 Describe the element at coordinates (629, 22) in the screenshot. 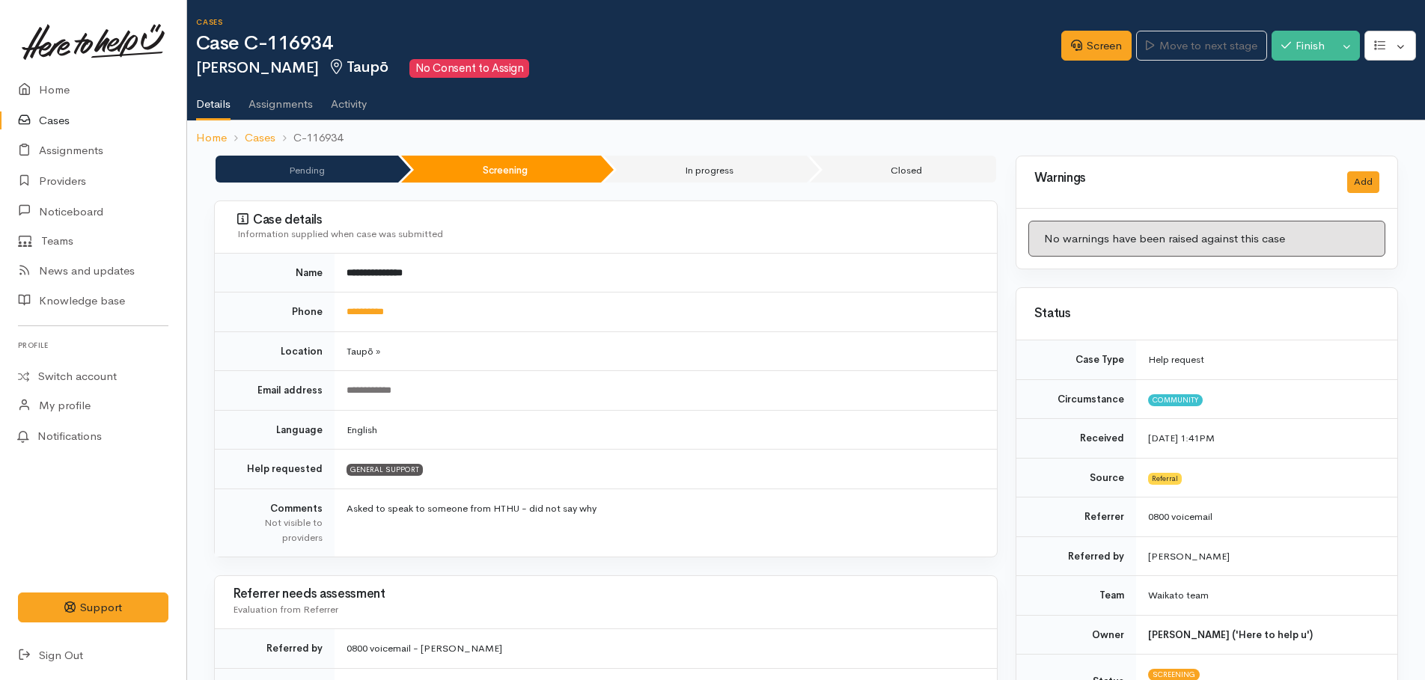

I see `h6: Cases` at that location.